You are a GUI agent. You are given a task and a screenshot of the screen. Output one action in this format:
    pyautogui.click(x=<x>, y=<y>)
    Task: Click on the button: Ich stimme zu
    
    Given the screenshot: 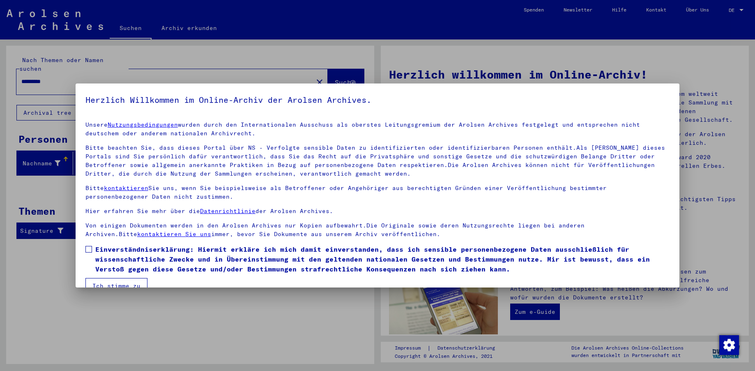 What is the action you would take?
    pyautogui.click(x=116, y=286)
    